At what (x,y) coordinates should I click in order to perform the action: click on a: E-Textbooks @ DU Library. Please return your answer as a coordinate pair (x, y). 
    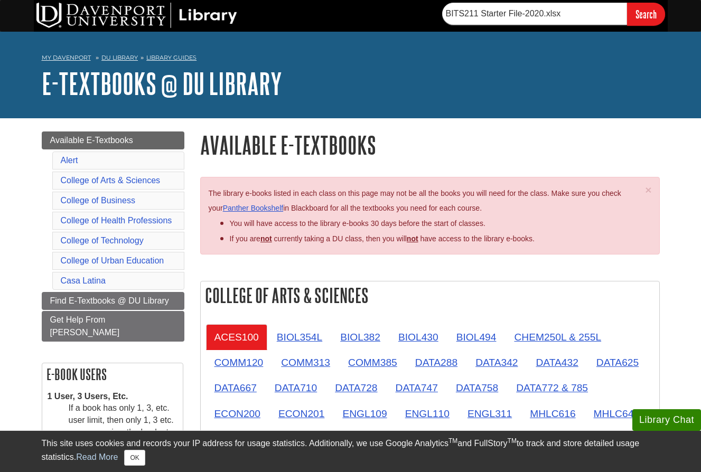
    Looking at the image, I should click on (162, 83).